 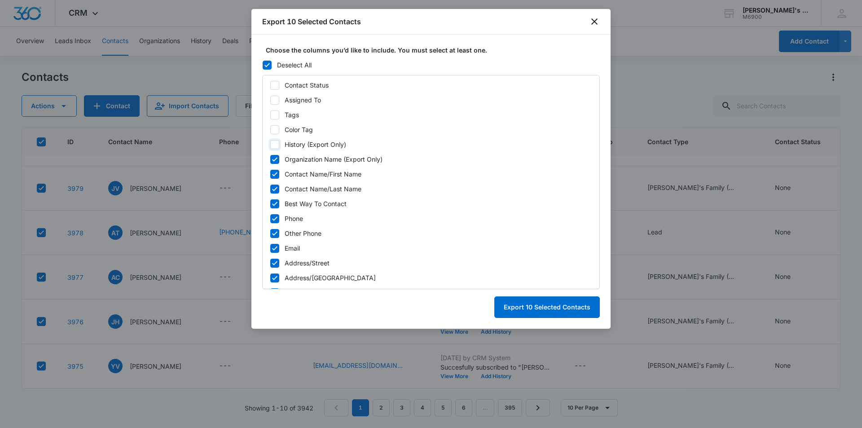 I want to click on div: Assigned To, so click(x=303, y=100).